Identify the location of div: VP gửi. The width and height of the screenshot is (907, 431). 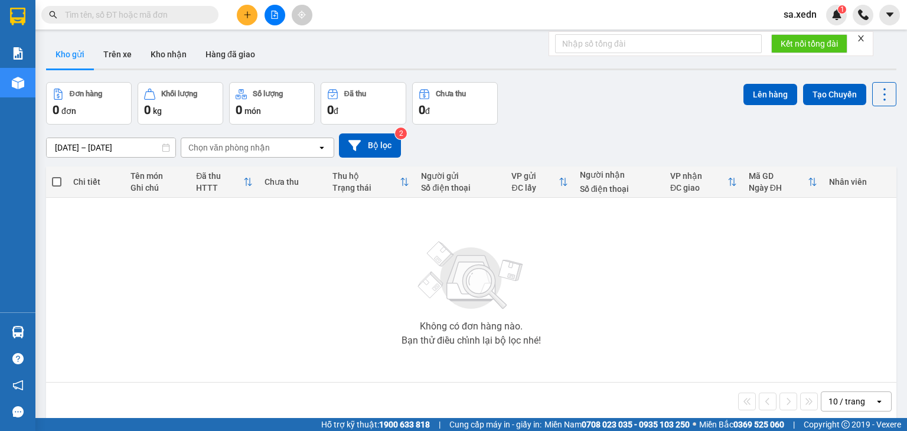
(534, 176).